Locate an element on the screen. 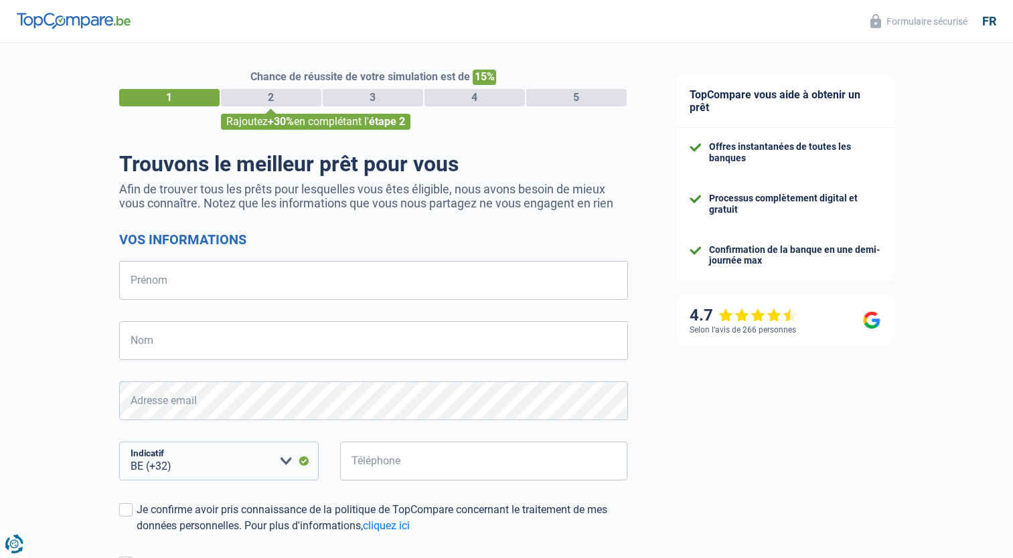 This screenshot has width=1013, height=558. a: cliquez ici is located at coordinates (386, 526).